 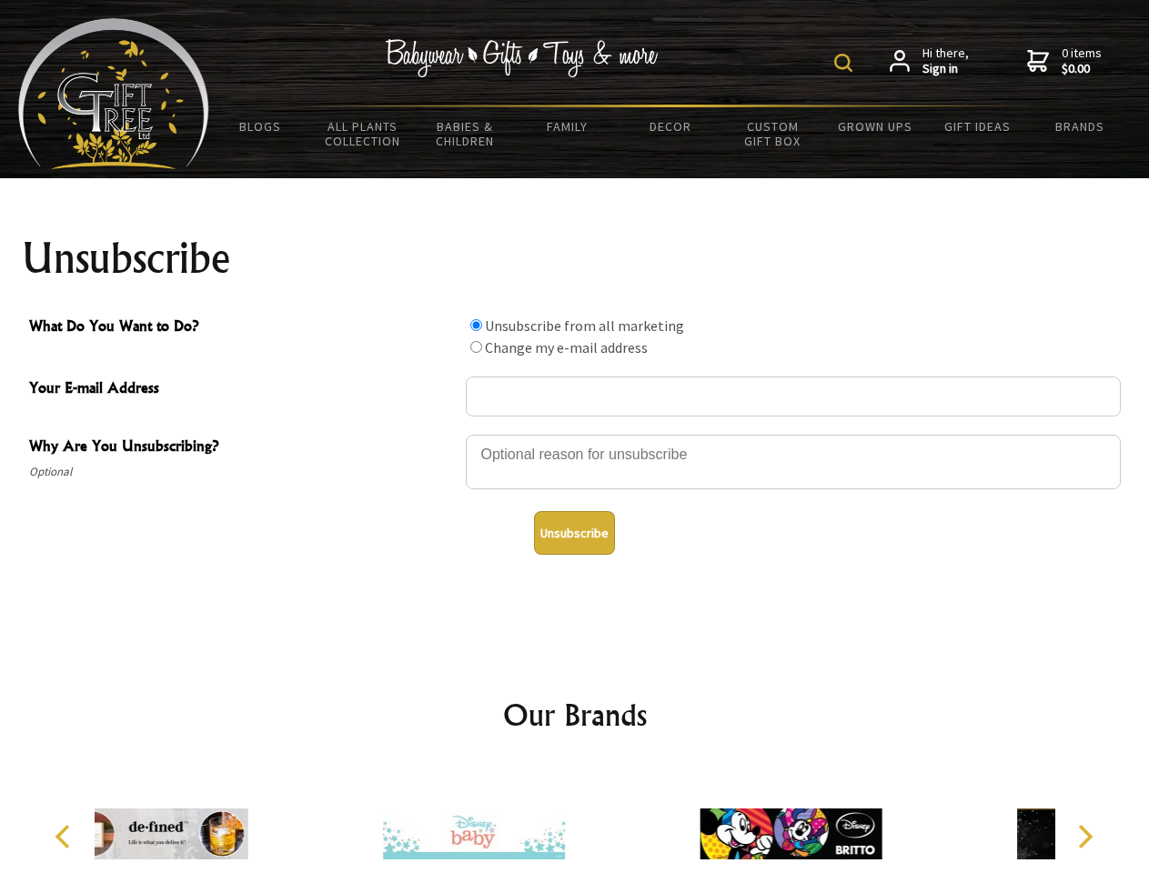 I want to click on h2: Our Brands, so click(x=575, y=715).